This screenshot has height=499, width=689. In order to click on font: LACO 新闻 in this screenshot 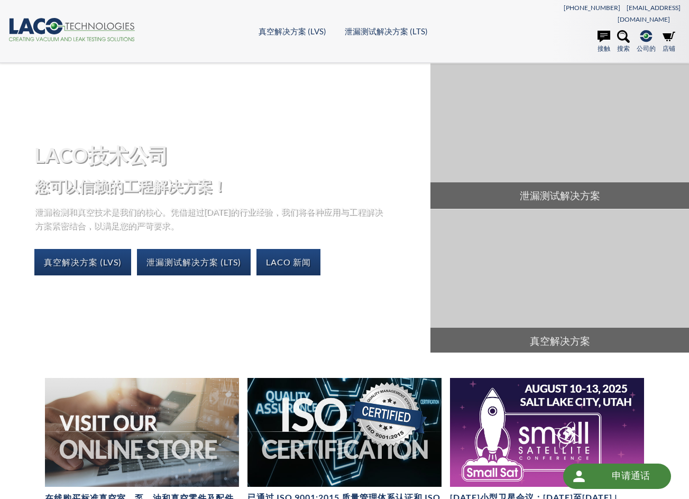, I will do `click(288, 262)`.